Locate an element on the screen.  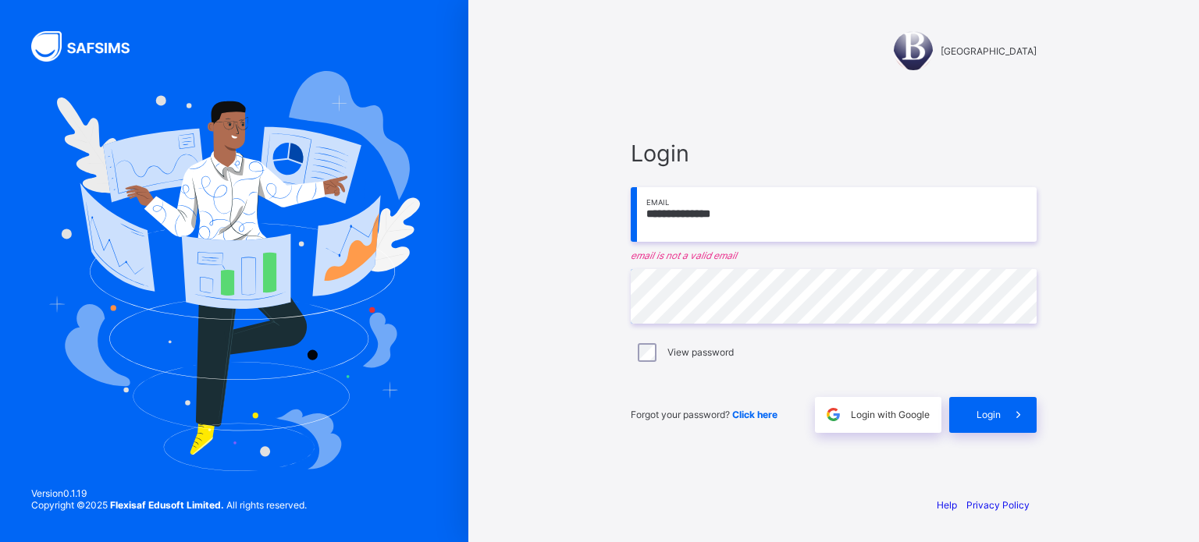
a: Click here is located at coordinates (755, 414).